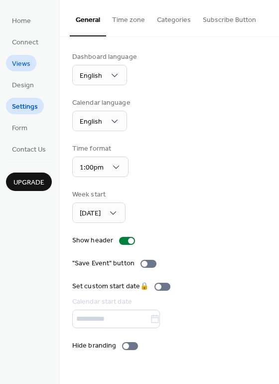 The width and height of the screenshot is (279, 384). I want to click on span: Connect, so click(25, 42).